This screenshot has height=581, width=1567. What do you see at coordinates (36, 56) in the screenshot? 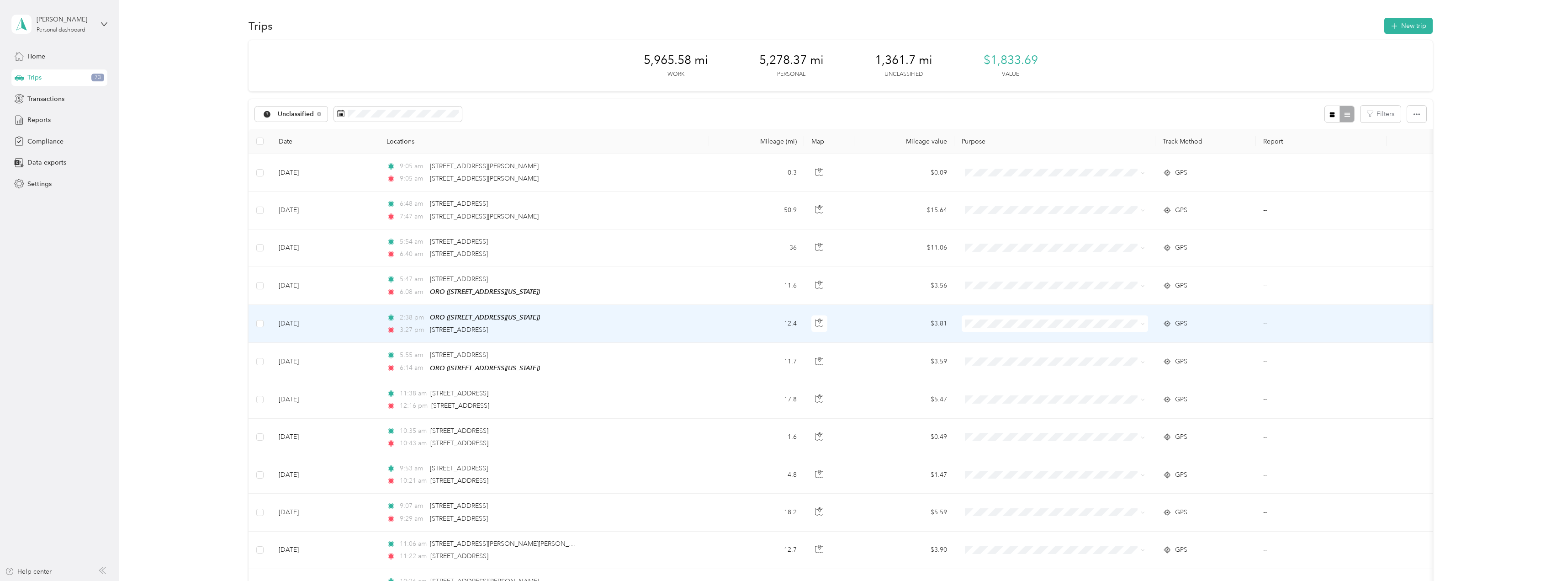
I see `span: Home` at bounding box center [36, 56].